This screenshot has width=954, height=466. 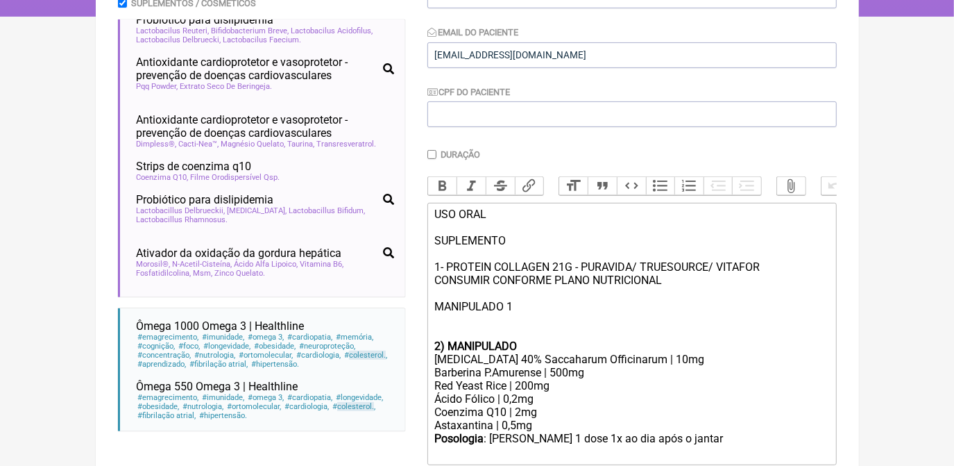 What do you see at coordinates (327, 346) in the screenshot?
I see `span: neuroproteção` at bounding box center [327, 346].